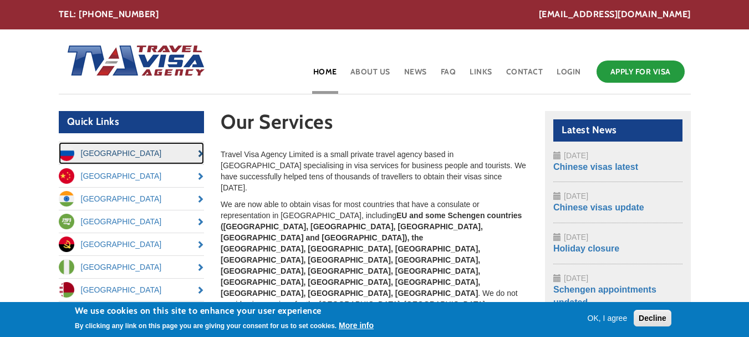 The width and height of the screenshot is (749, 337). Describe the element at coordinates (206, 325) in the screenshot. I see `p: By clicking any link on this page you are giving your consent for us to set cookies.` at that location.